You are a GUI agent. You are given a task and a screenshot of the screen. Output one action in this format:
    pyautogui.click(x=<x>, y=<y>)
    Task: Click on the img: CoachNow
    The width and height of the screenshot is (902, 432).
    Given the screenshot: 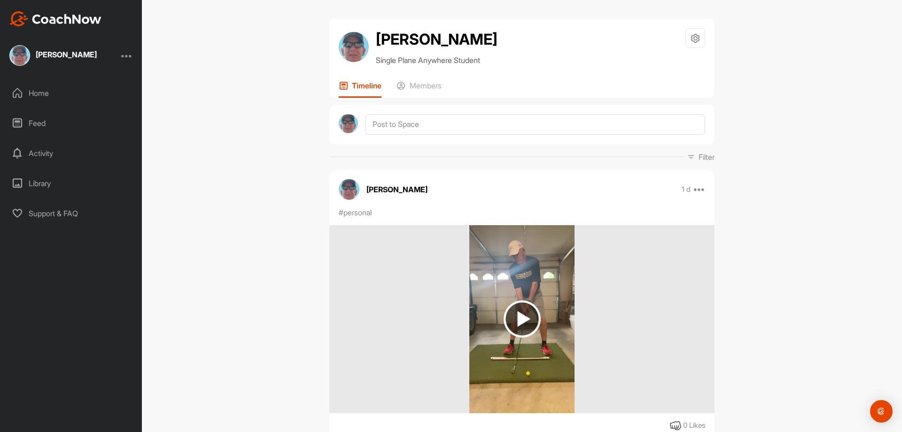 What is the action you would take?
    pyautogui.click(x=55, y=19)
    